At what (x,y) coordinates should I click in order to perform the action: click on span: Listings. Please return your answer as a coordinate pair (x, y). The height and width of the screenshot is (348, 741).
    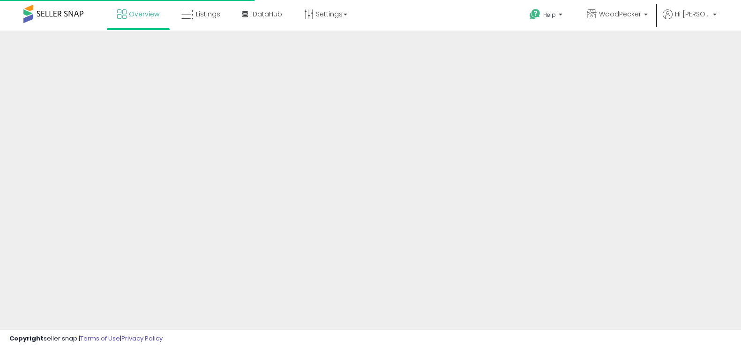
    Looking at the image, I should click on (208, 14).